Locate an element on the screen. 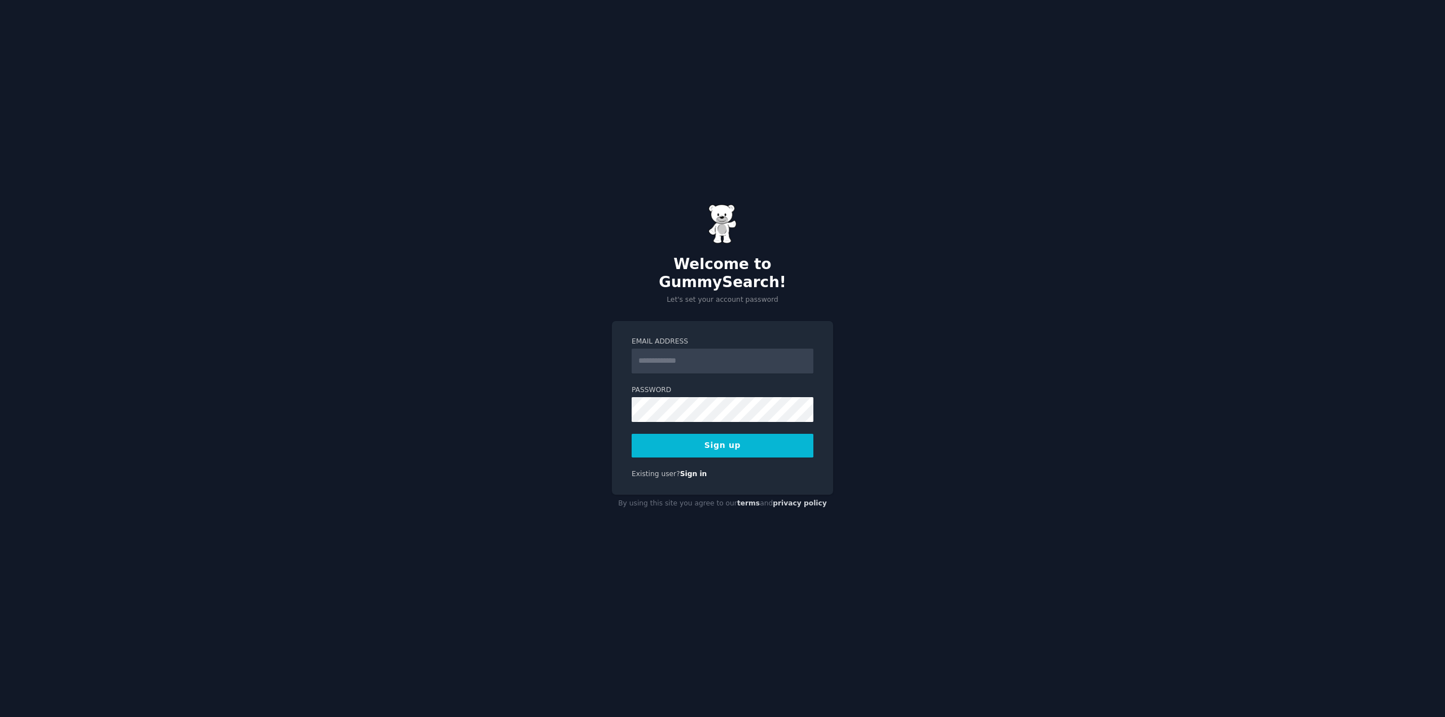  a: terms is located at coordinates (748, 503).